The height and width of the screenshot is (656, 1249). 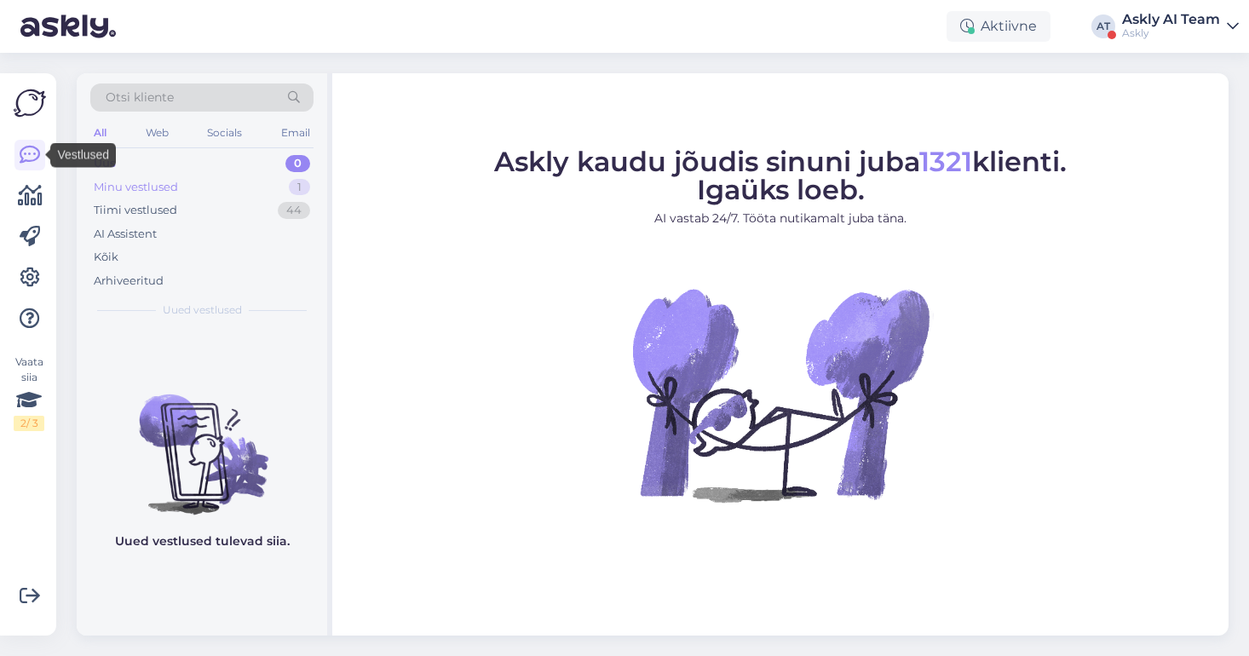 What do you see at coordinates (780, 394) in the screenshot?
I see `img: No Chat active` at bounding box center [780, 394].